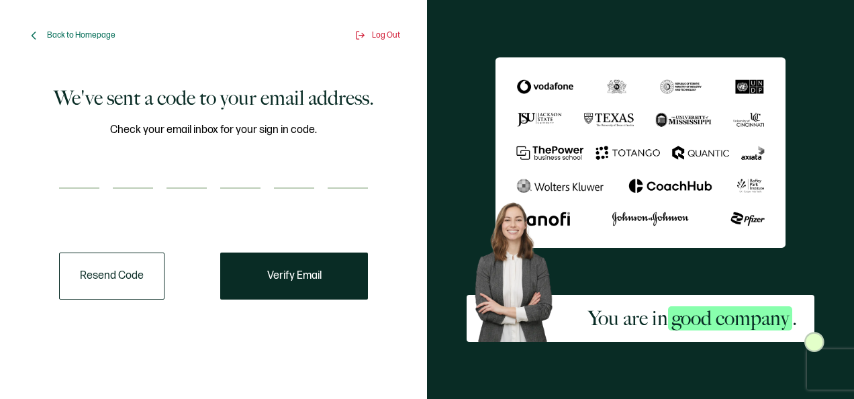 This screenshot has width=854, height=399. I want to click on button: Resend Code, so click(112, 276).